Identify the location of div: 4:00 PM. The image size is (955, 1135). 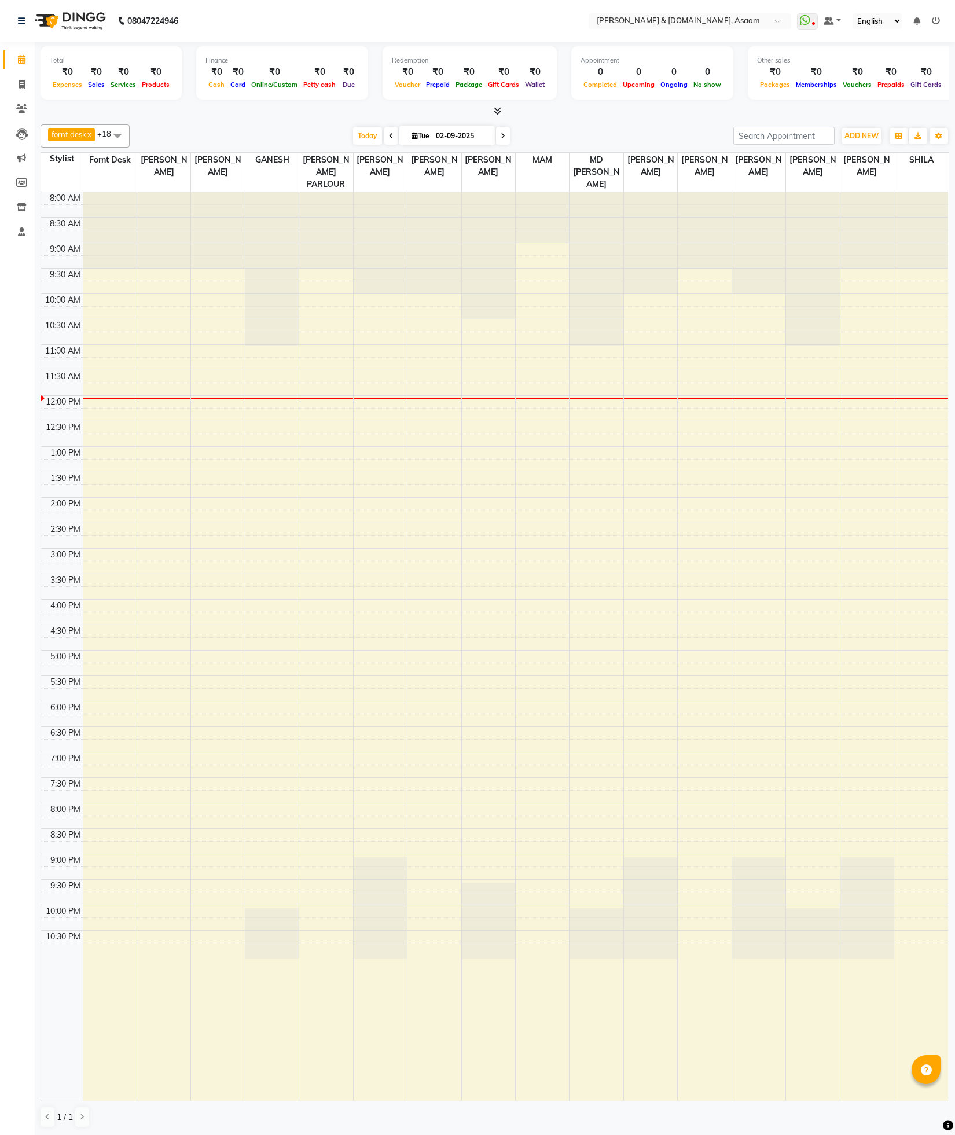
(65, 605).